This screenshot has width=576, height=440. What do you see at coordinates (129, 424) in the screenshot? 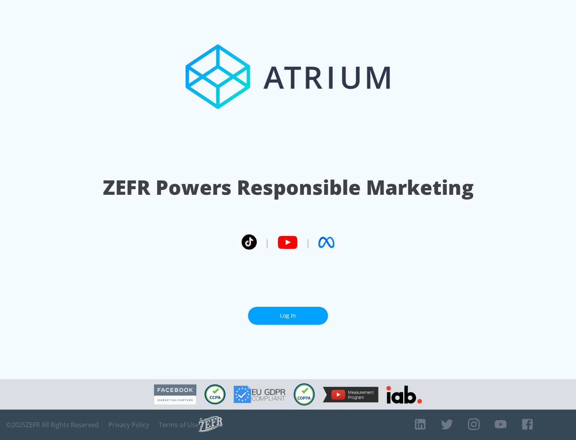
I see `a: Privacy Policy` at bounding box center [129, 424].